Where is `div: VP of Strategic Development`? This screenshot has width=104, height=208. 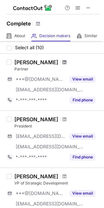
div: VP of Strategic Development is located at coordinates (57, 183).